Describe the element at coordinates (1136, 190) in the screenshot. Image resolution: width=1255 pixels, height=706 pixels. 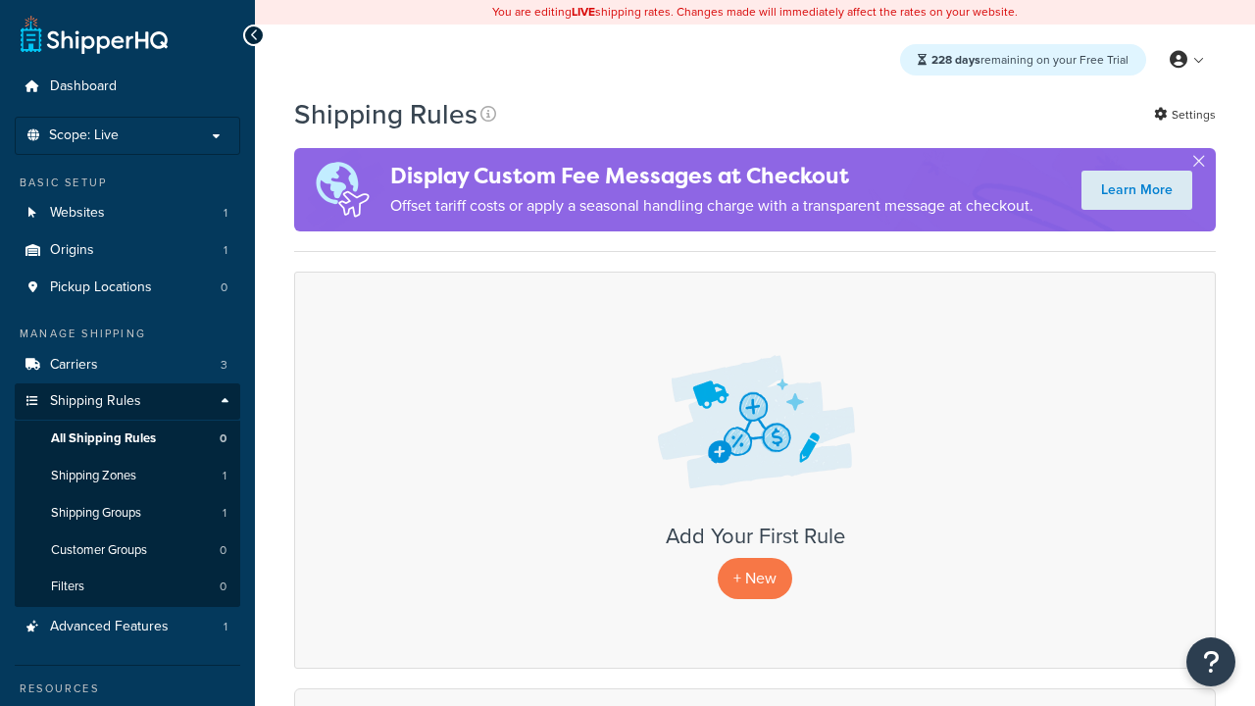
I see `a: Learn More` at that location.